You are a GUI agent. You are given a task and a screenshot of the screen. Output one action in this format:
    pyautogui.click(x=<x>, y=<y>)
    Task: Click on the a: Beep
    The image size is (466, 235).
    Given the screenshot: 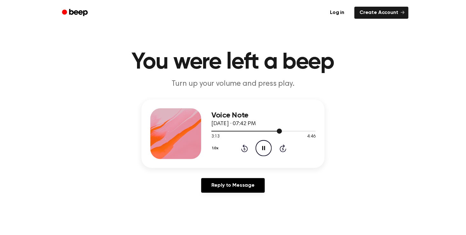 What is the action you would take?
    pyautogui.click(x=75, y=13)
    